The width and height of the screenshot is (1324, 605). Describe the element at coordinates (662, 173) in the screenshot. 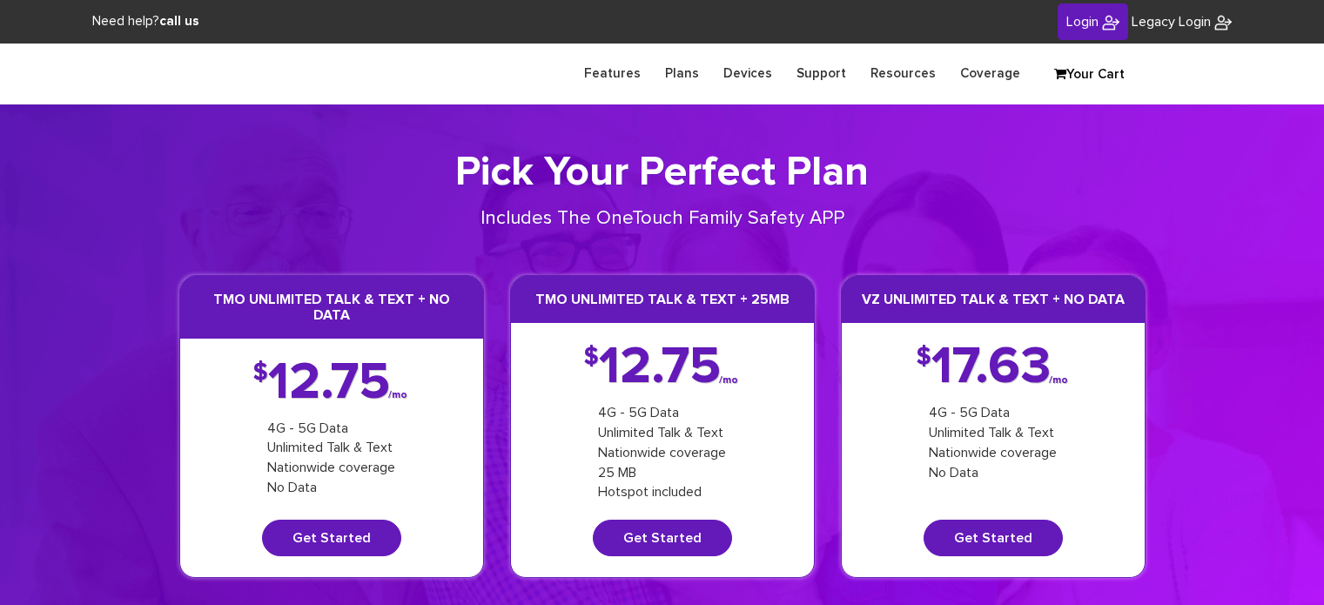

I see `h1: Pick Your Perfect Plan` at that location.